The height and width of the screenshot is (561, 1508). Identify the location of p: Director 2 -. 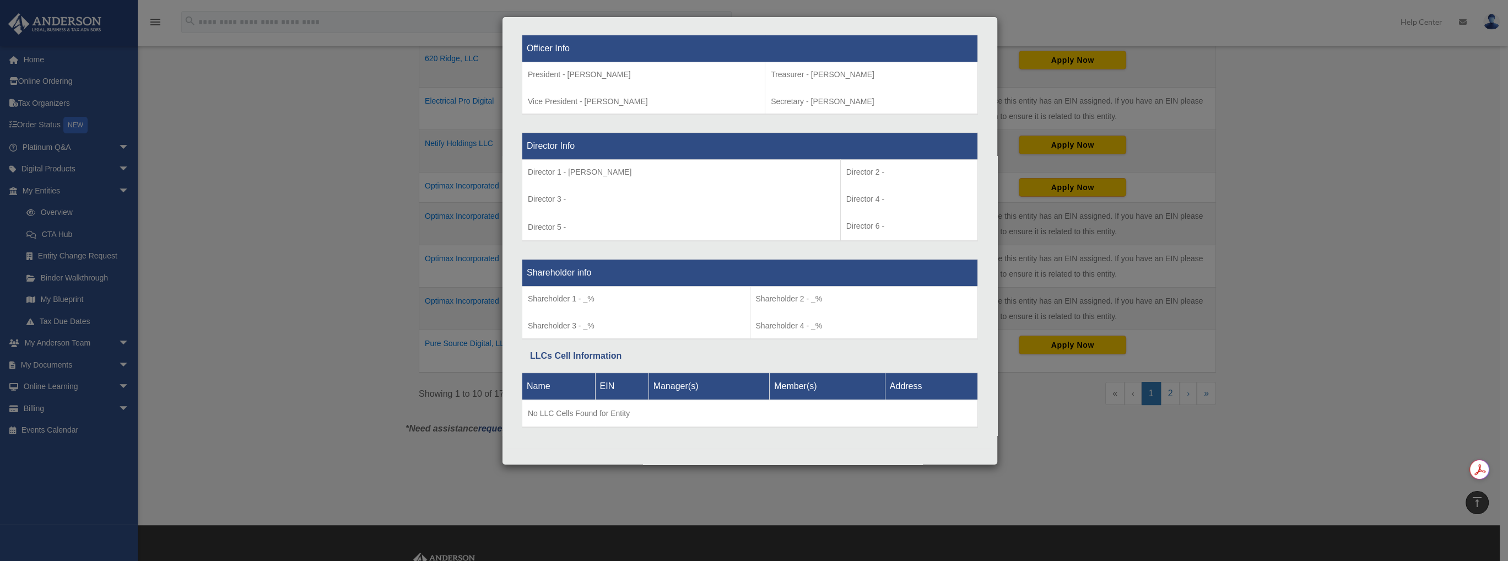
(909, 172).